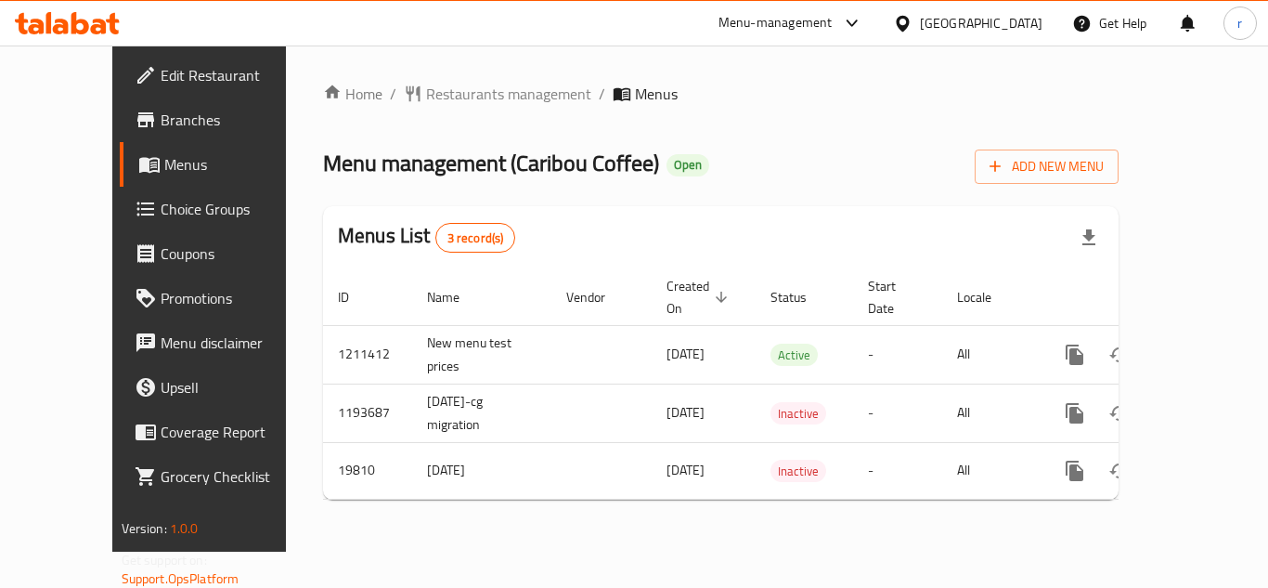 The width and height of the screenshot is (1268, 588). Describe the element at coordinates (688, 164) in the screenshot. I see `span: Open` at that location.